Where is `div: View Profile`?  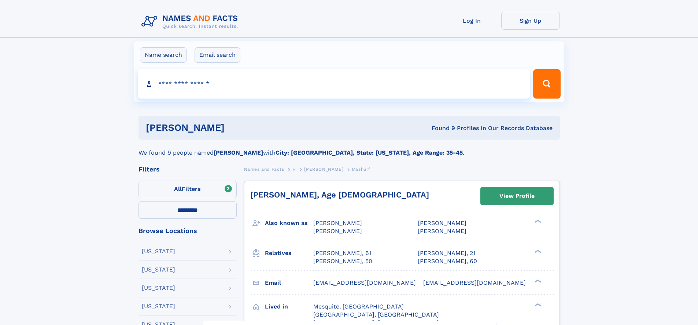
div: View Profile is located at coordinates (517, 196).